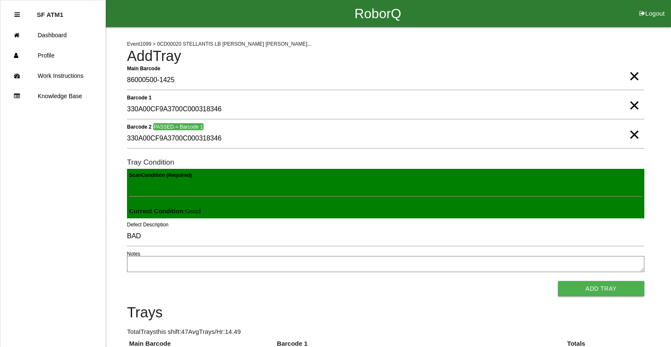 The height and width of the screenshot is (347, 671). I want to click on p: SF ATM1, so click(50, 11).